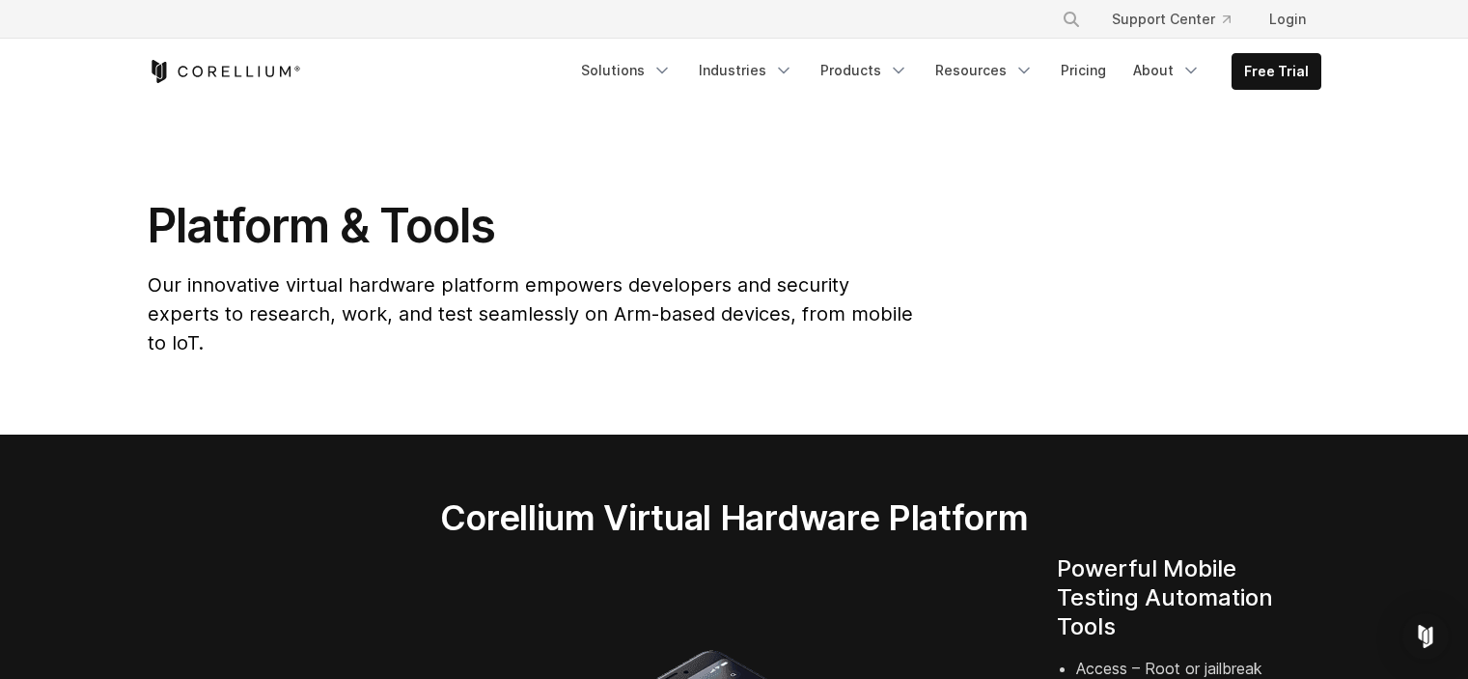 Image resolution: width=1468 pixels, height=679 pixels. Describe the element at coordinates (532, 226) in the screenshot. I see `h1: Platform & Tools` at that location.